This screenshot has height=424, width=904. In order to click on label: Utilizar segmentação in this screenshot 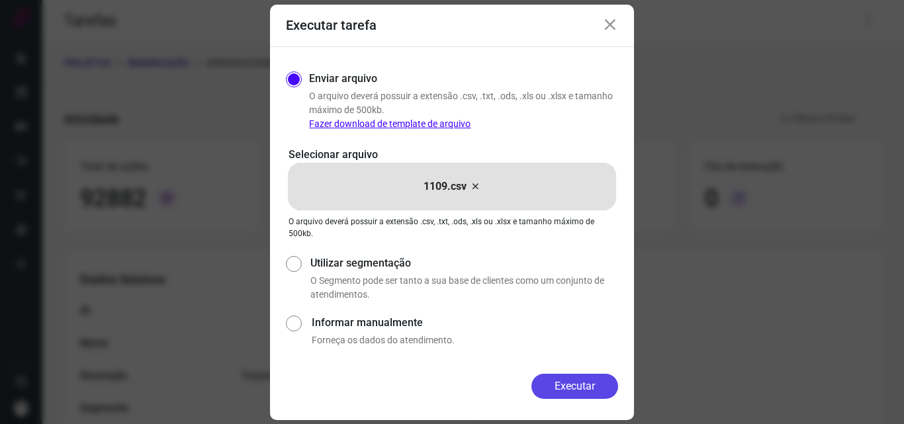, I will do `click(464, 263)`.